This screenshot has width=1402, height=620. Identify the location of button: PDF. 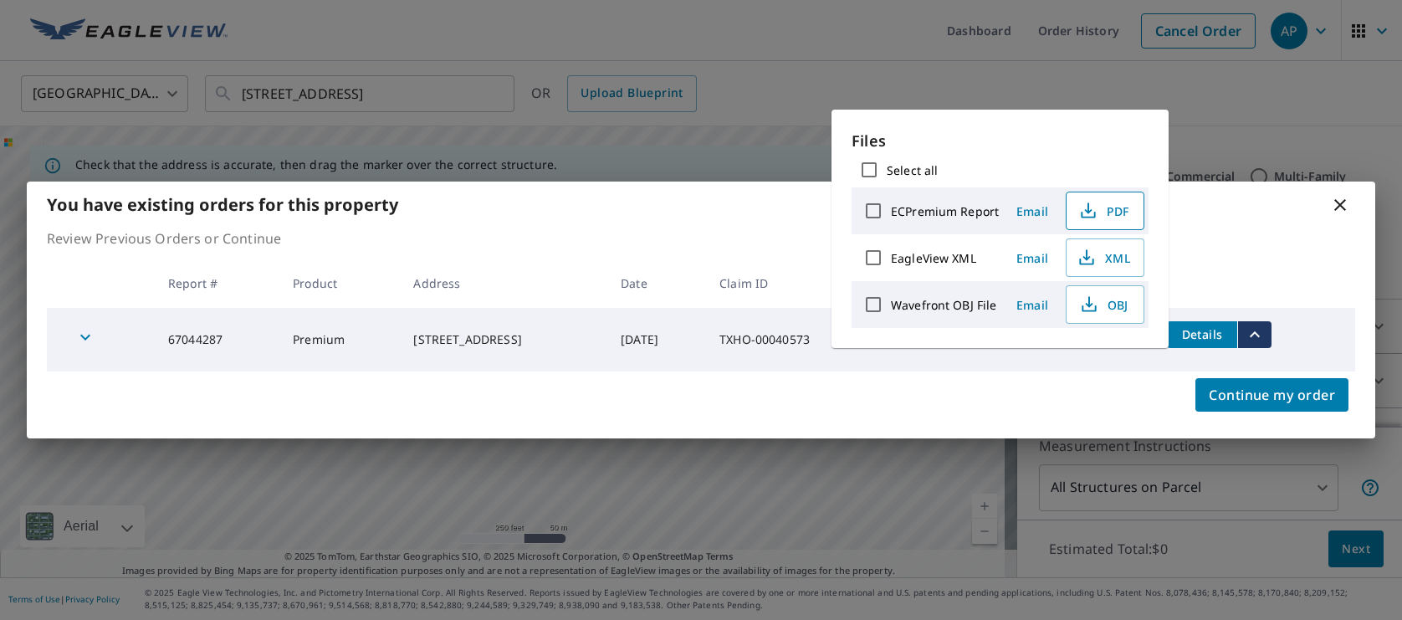
(1105, 211).